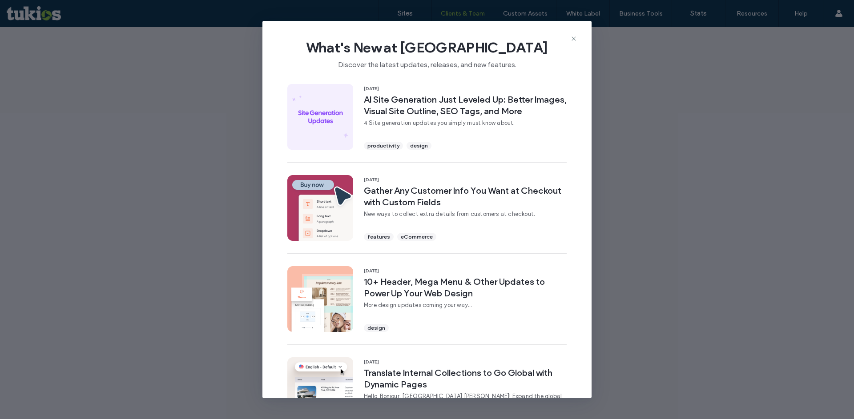  Describe the element at coordinates (465, 197) in the screenshot. I see `span: Gather Any Customer Info You Want at Checkout with Custom Fields` at that location.